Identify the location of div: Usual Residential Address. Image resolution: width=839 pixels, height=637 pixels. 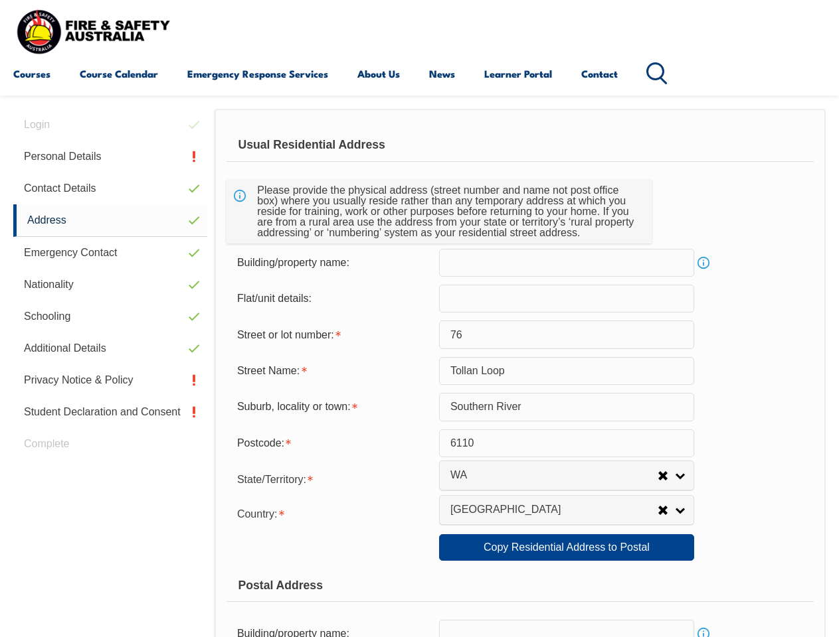
(520, 145).